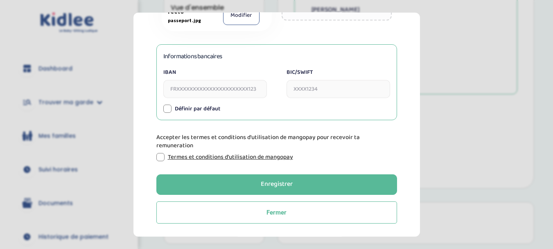 This screenshot has height=249, width=553. What do you see at coordinates (188, 11) in the screenshot?
I see `span: recto` at bounding box center [188, 11].